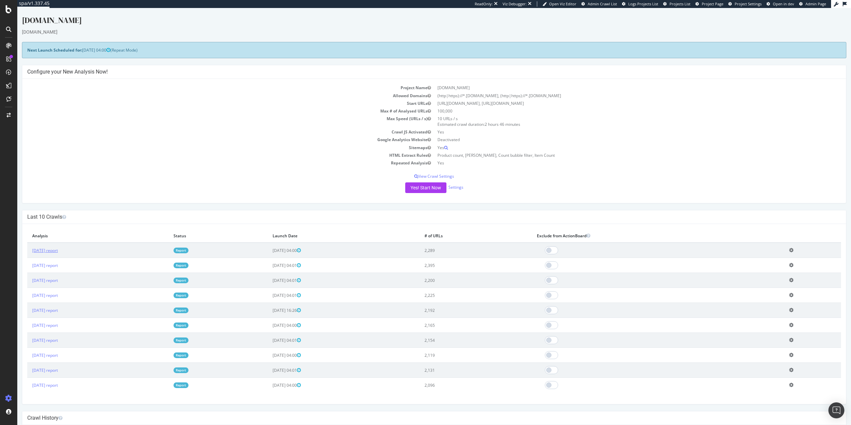 The height and width of the screenshot is (425, 851). What do you see at coordinates (213, 155) in the screenshot?
I see `td: Repeated Analysis` at bounding box center [213, 155].